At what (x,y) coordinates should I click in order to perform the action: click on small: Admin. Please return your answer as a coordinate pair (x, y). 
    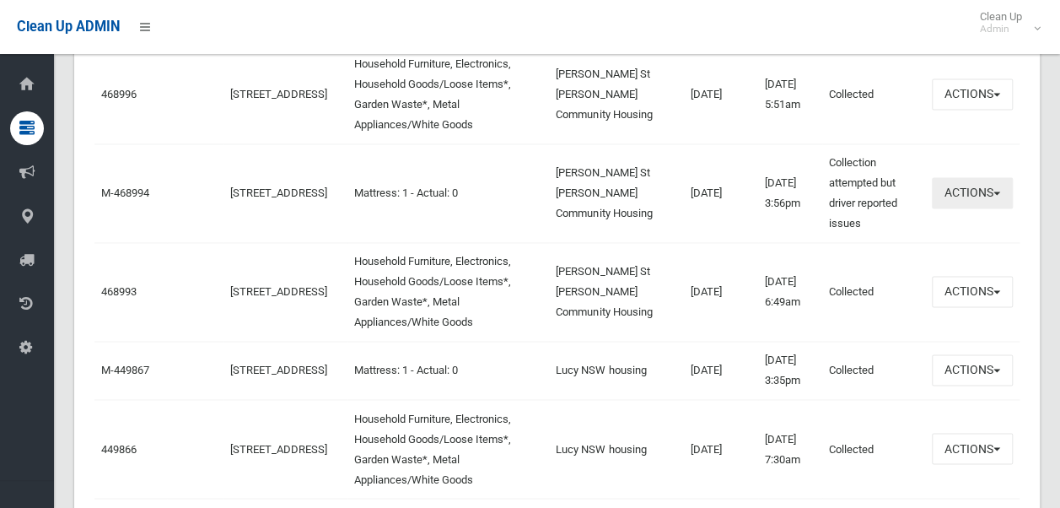
    Looking at the image, I should click on (1001, 29).